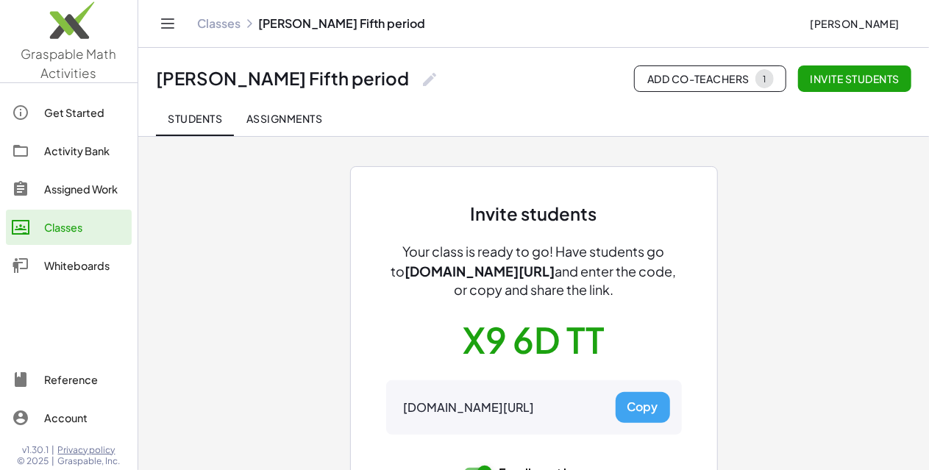 The width and height of the screenshot is (929, 470). I want to click on div: Invite students, so click(534, 213).